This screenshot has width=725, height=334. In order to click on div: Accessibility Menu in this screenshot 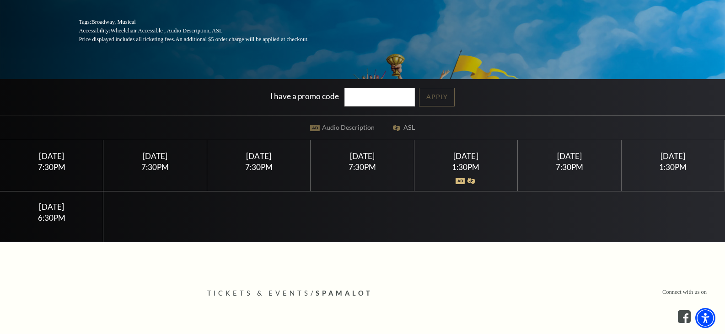, I will do `click(705, 318)`.